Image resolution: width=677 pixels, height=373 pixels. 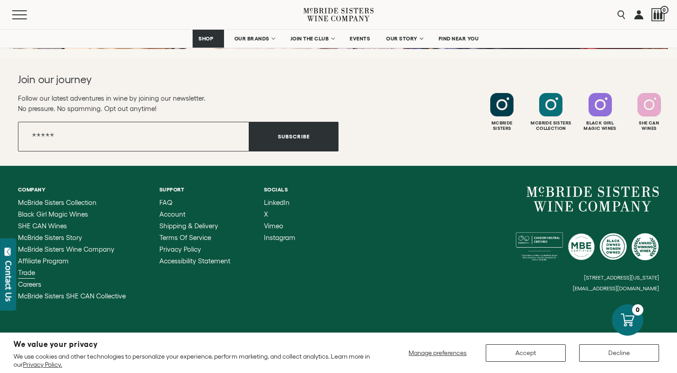 I want to click on span: EVENTS, so click(x=360, y=39).